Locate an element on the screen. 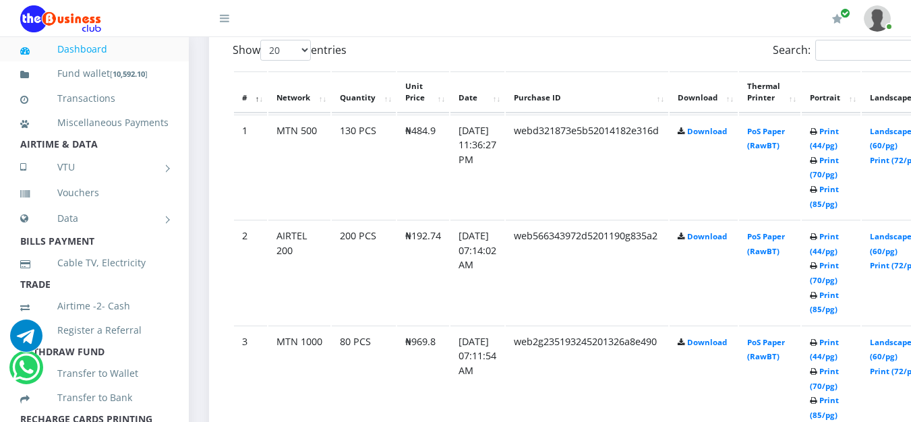 Image resolution: width=911 pixels, height=422 pixels. span: Renew/Upgrade Subscription is located at coordinates (845, 13).